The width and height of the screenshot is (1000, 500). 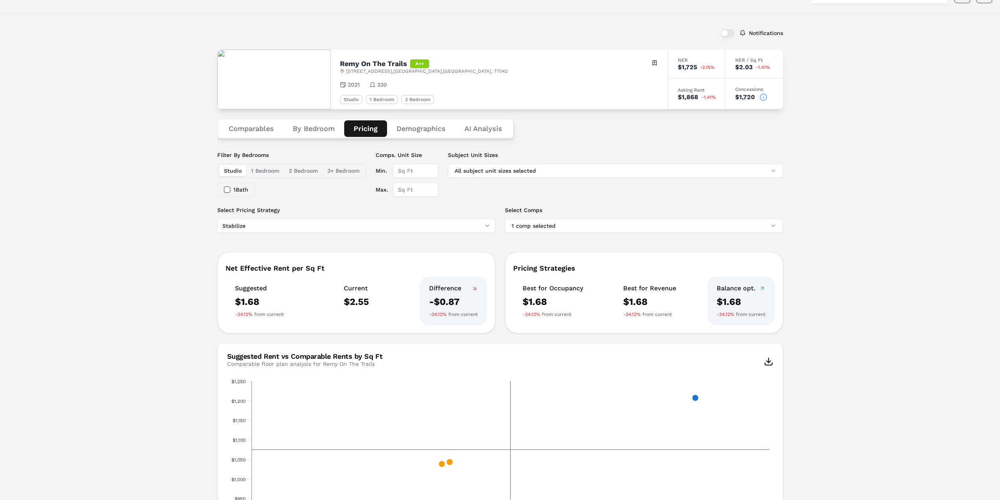 I want to click on div: Current, so click(x=356, y=288).